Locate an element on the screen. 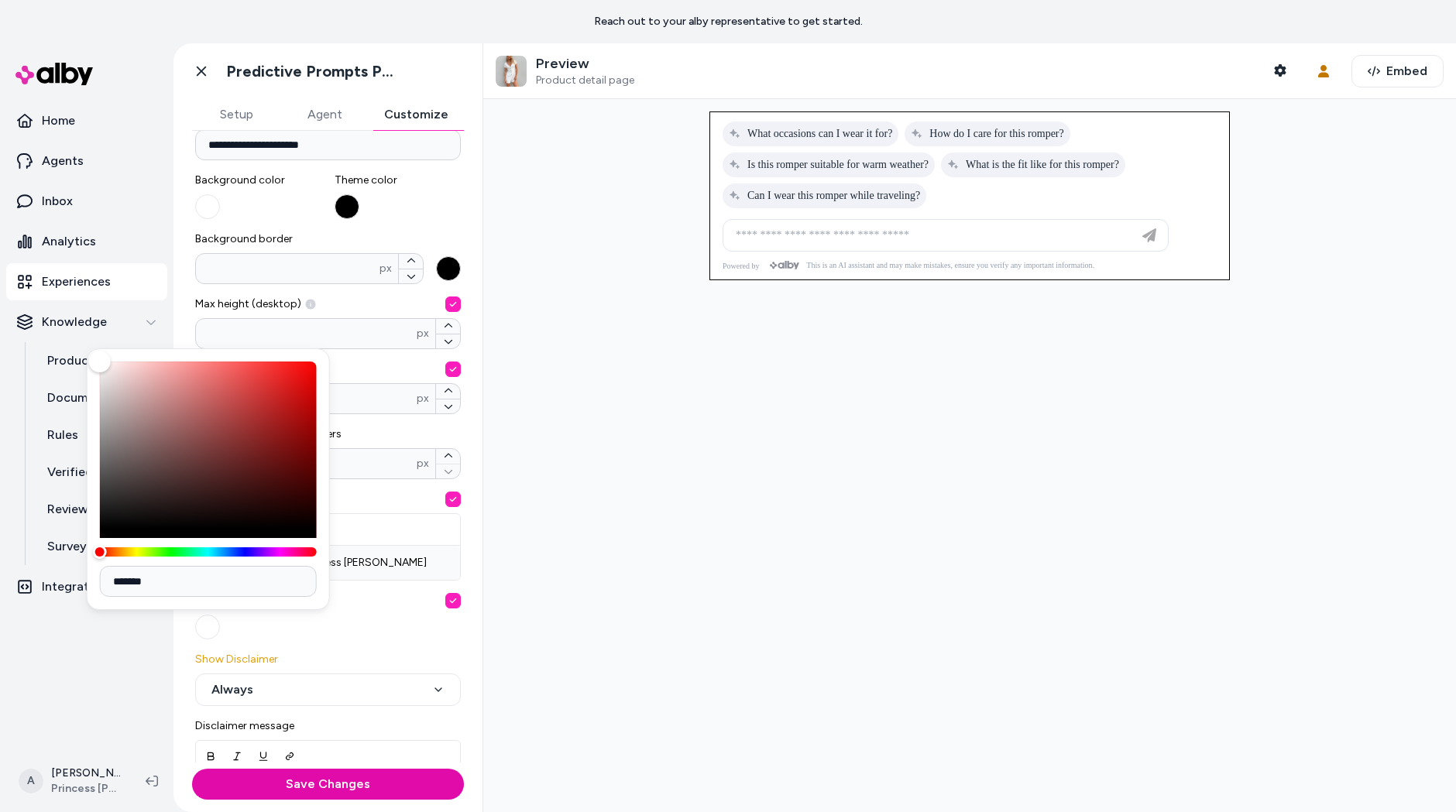 The height and width of the screenshot is (812, 1456). p: Experiences is located at coordinates (76, 282).